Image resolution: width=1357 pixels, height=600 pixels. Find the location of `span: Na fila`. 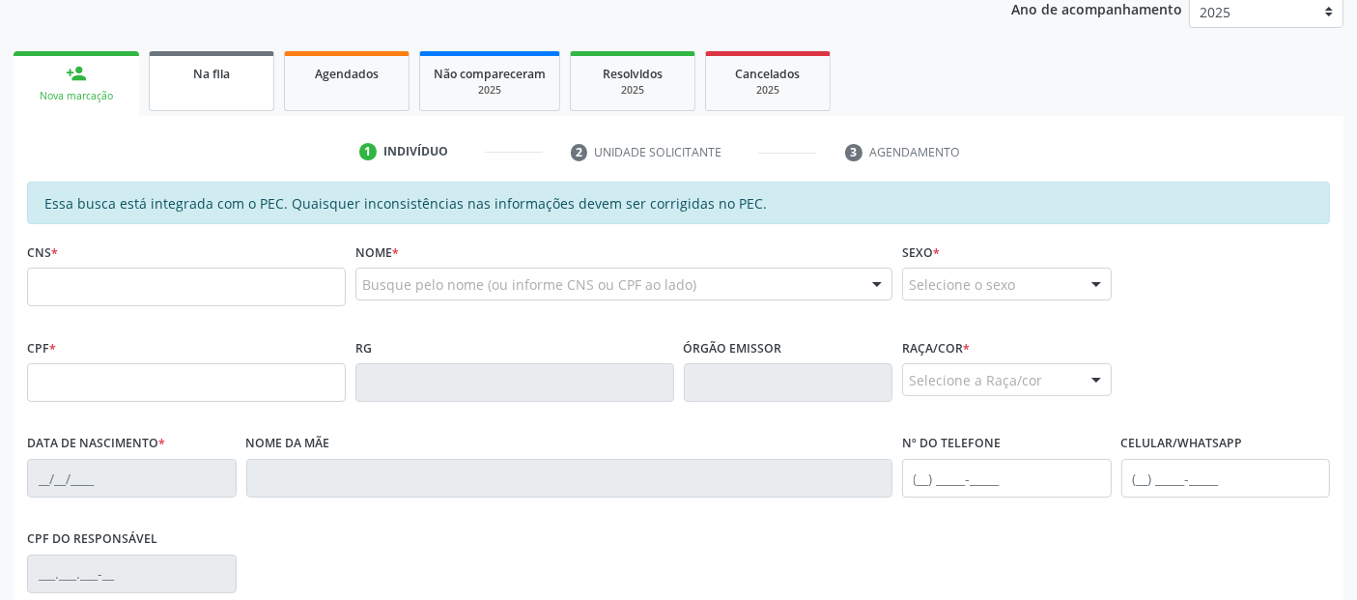

span: Na fila is located at coordinates (212, 73).